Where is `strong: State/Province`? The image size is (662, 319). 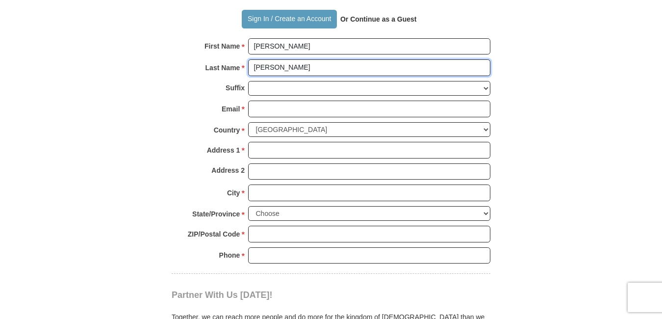 strong: State/Province is located at coordinates (216, 214).